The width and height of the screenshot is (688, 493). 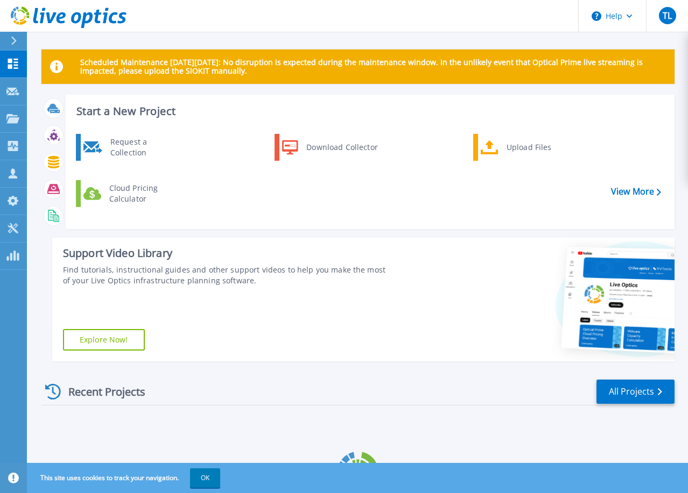 I want to click on div: Upload Files, so click(x=541, y=147).